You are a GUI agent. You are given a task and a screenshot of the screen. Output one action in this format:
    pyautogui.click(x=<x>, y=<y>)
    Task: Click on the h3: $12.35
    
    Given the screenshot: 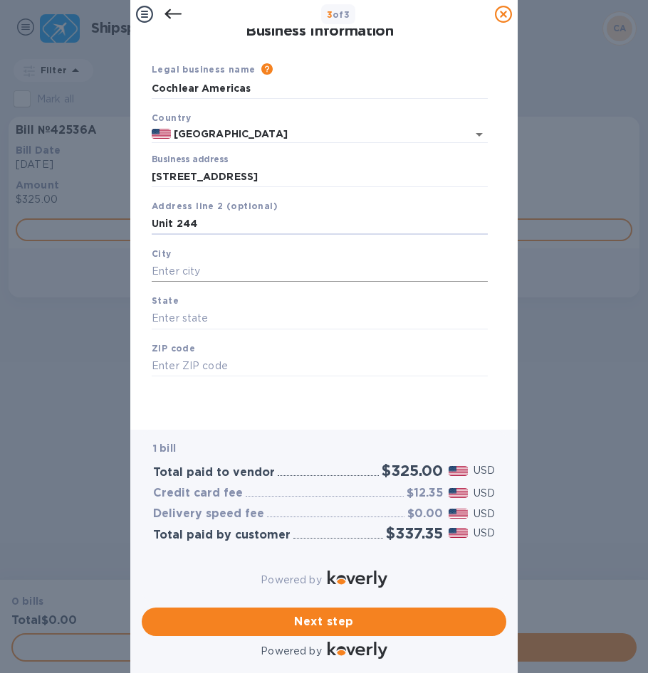 What is the action you would take?
    pyautogui.click(x=424, y=493)
    